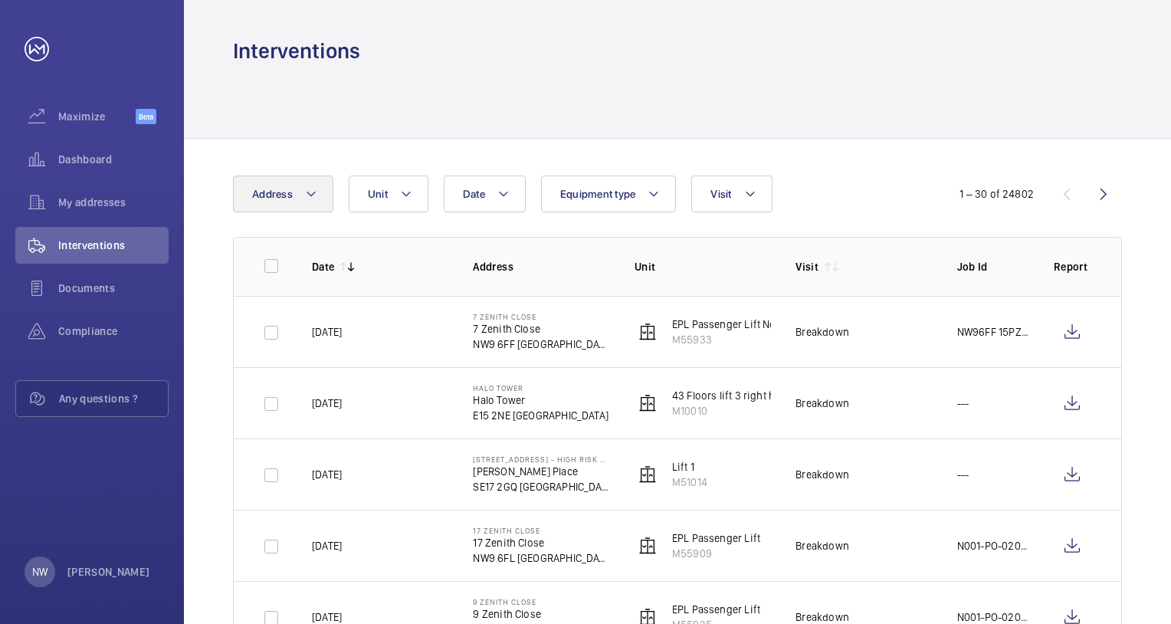 This screenshot has width=1171, height=624. I want to click on button: Address, so click(283, 194).